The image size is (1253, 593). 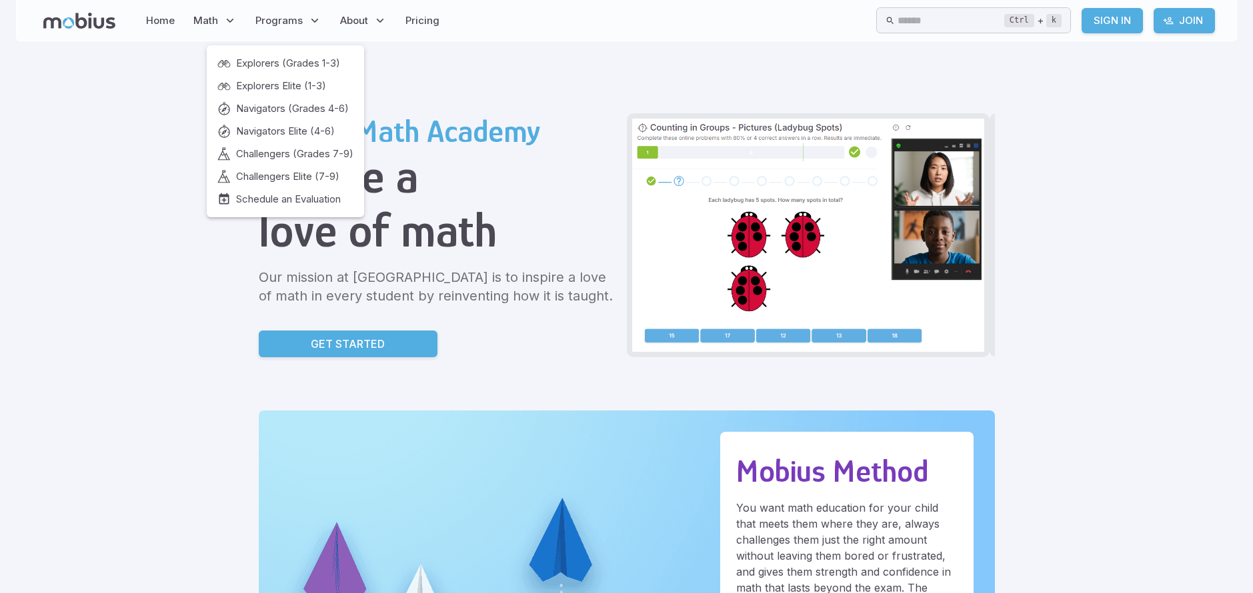 What do you see at coordinates (288, 199) in the screenshot?
I see `span: Schedule an Evaluation` at bounding box center [288, 199].